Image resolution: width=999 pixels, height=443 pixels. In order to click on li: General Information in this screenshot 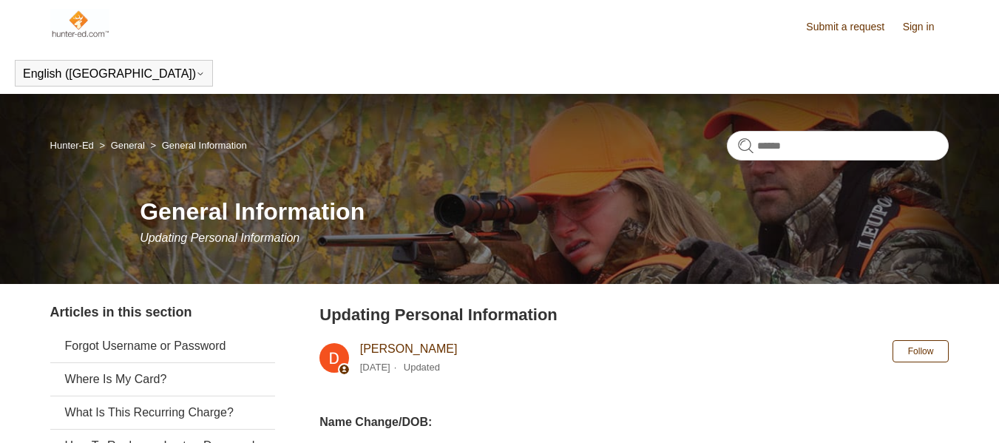, I will do `click(197, 145)`.